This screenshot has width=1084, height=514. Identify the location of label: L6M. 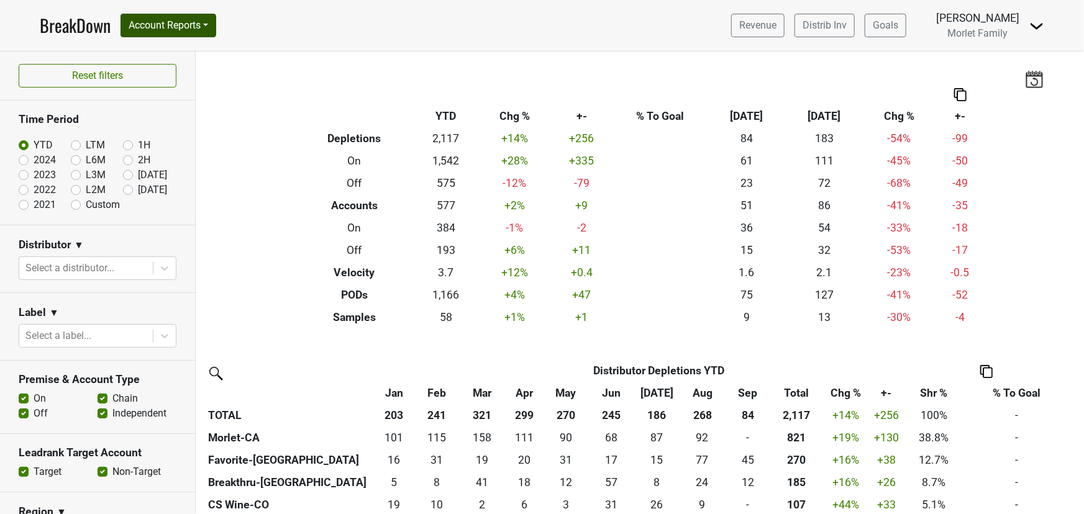
(96, 160).